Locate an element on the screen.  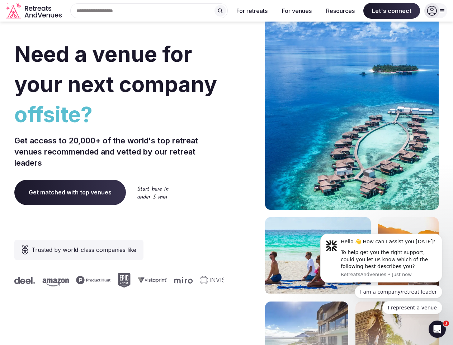
span: 1 is located at coordinates (447, 323).